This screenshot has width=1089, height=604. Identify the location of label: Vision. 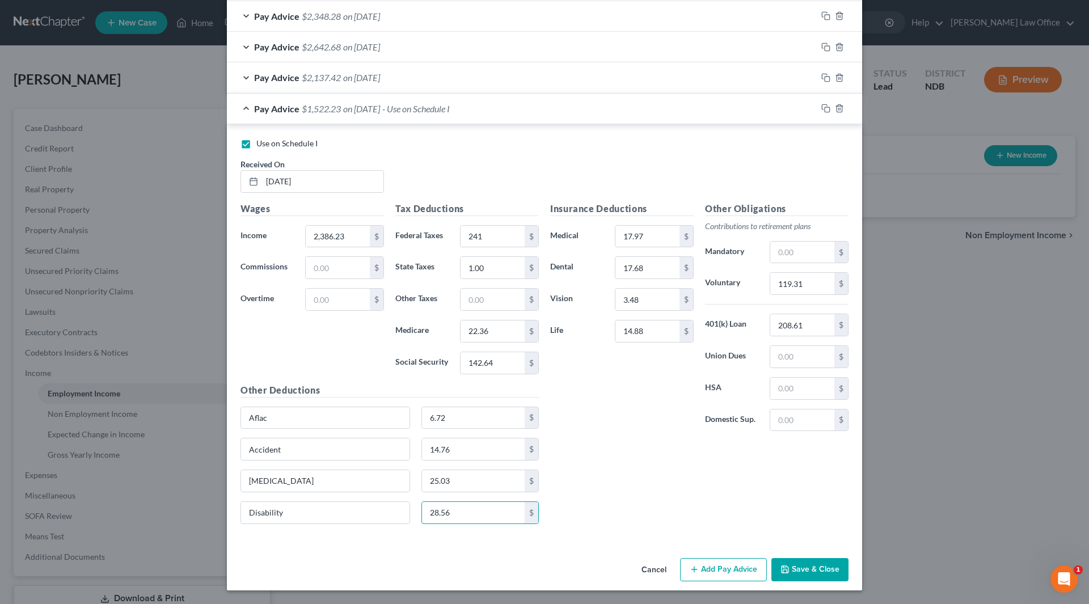
(577, 299).